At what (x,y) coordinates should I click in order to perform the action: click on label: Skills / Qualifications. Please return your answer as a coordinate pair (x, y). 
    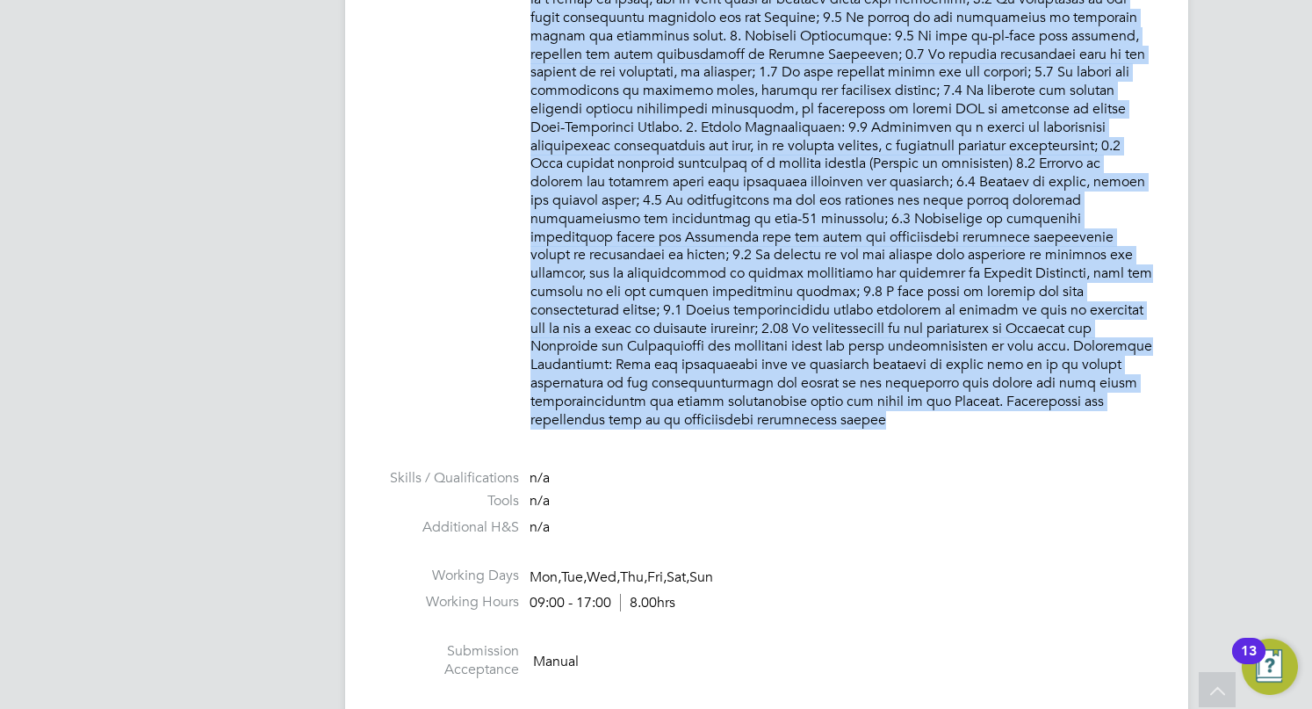
    Looking at the image, I should click on (450, 478).